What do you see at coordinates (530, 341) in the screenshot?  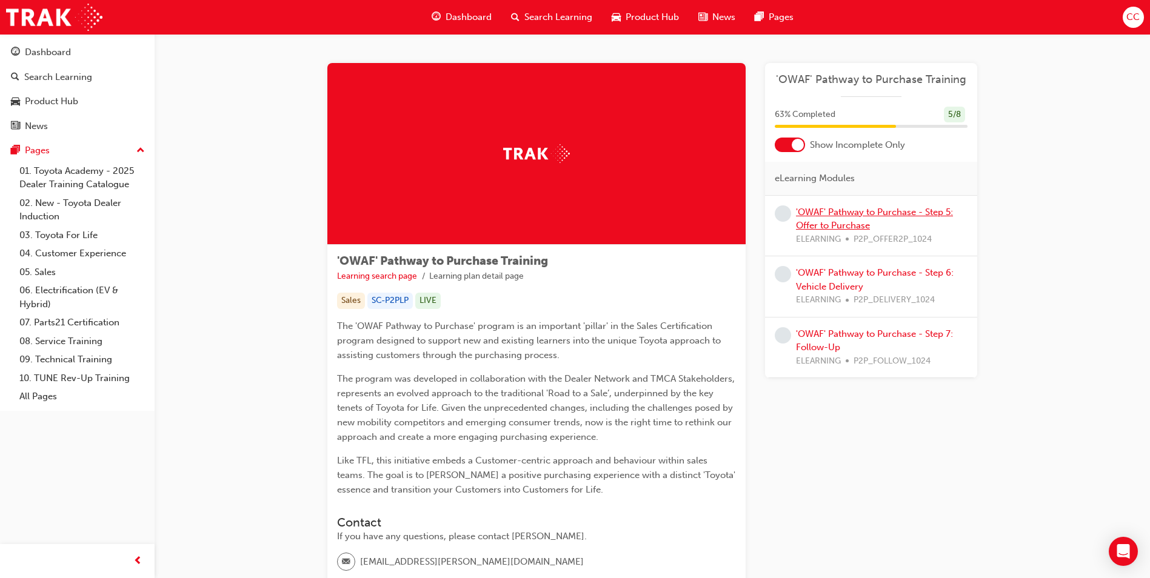 I see `span: The 'OWAF Pathway to Purchase' program is an important 'pillar' in the Sales Certification progra...` at bounding box center [530, 341].